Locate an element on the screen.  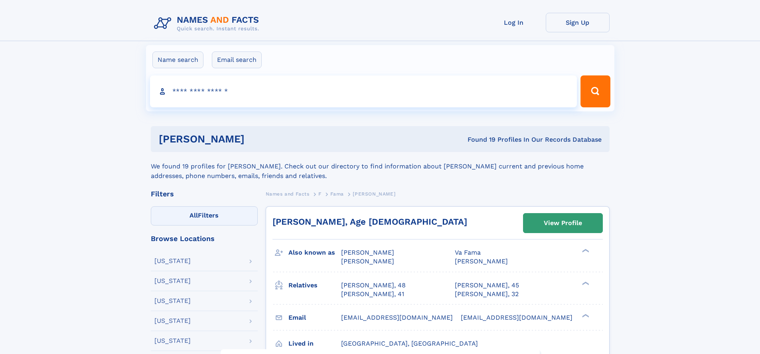
h3: Relatives is located at coordinates (315, 285).